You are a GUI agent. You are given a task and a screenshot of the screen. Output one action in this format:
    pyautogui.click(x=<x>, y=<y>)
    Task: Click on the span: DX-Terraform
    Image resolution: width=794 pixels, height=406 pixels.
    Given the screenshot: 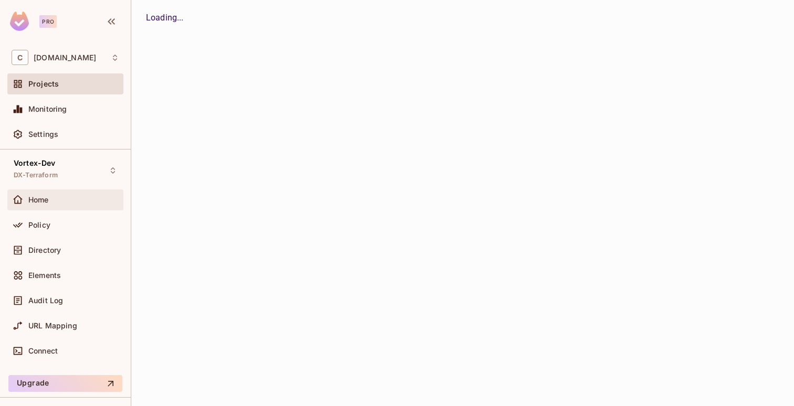 What is the action you would take?
    pyautogui.click(x=36, y=175)
    